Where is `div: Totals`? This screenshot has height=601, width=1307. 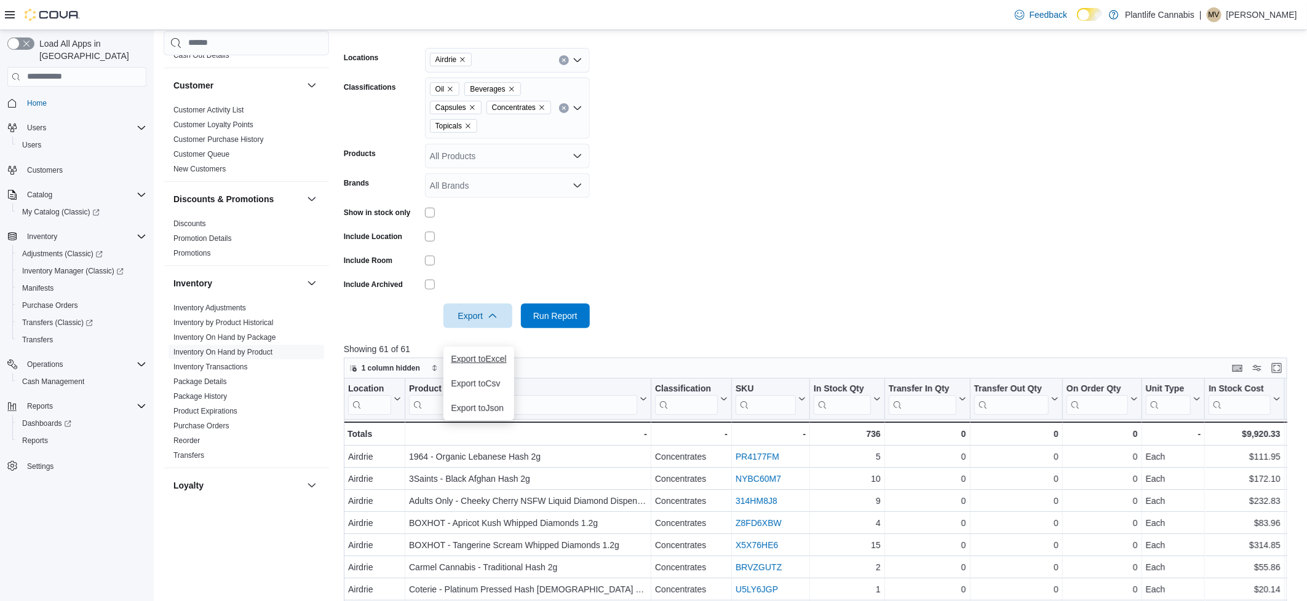
div: Totals is located at coordinates (374, 434).